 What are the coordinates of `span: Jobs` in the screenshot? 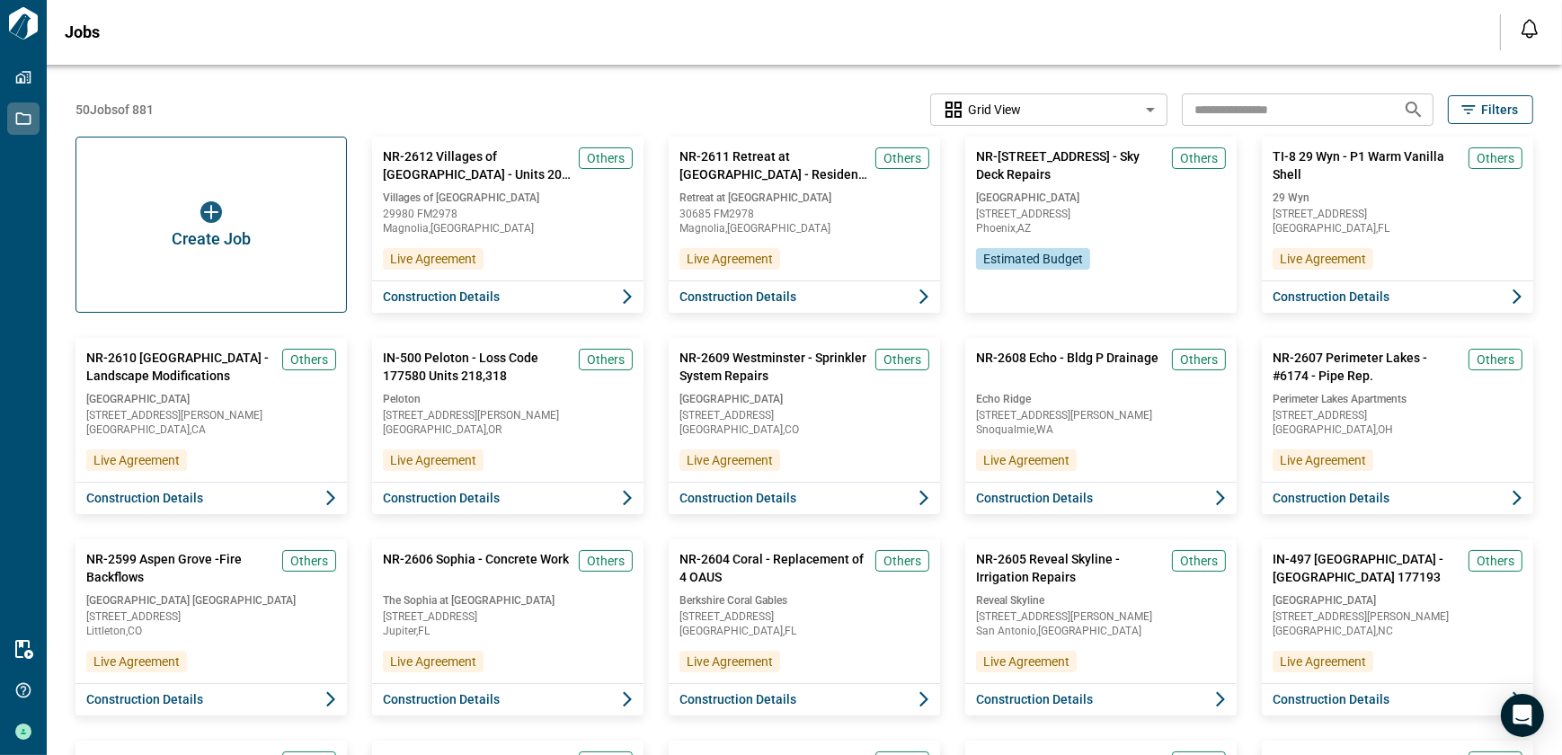 It's located at (82, 32).